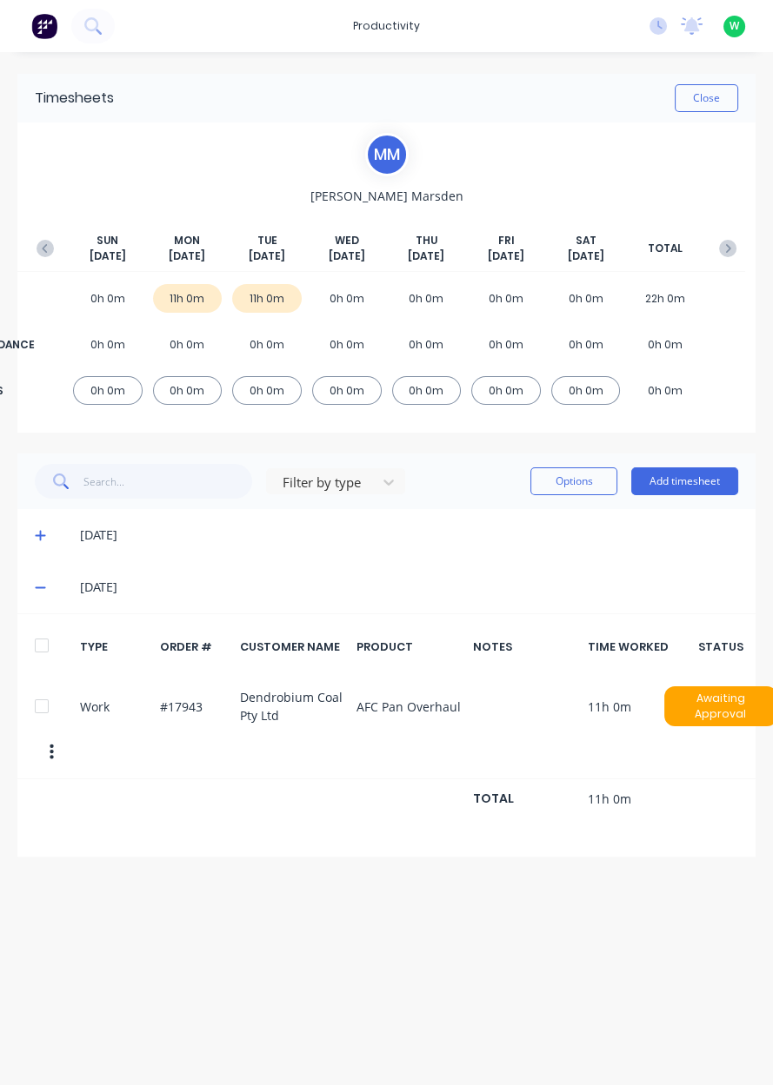 Image resolution: width=773 pixels, height=1085 pixels. I want to click on div: TYPE, so click(115, 647).